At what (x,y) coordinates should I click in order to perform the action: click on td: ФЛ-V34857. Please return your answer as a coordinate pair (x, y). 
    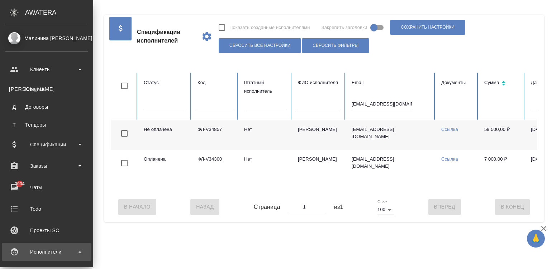
    Looking at the image, I should click on (215, 135).